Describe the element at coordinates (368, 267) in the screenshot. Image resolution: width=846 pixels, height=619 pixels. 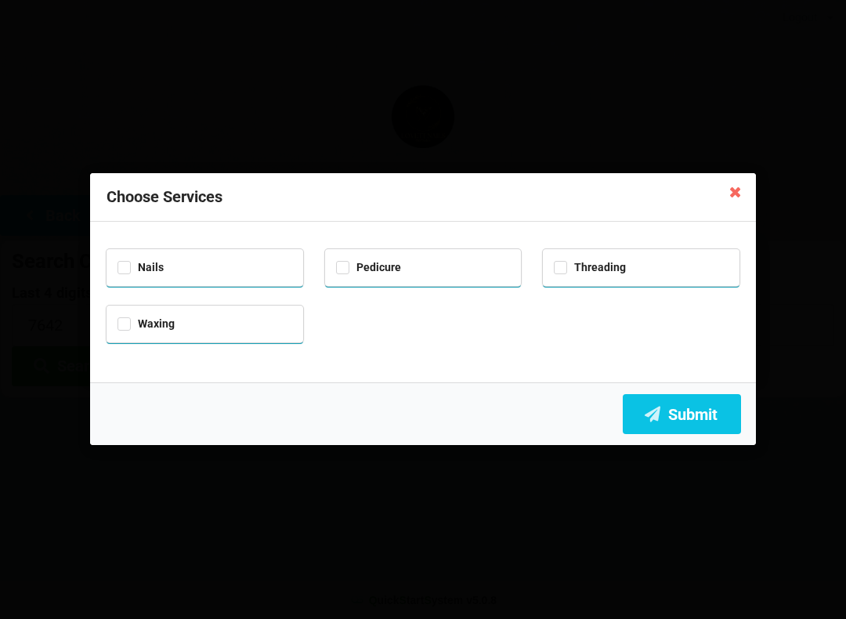
I see `label: Pedicure` at that location.